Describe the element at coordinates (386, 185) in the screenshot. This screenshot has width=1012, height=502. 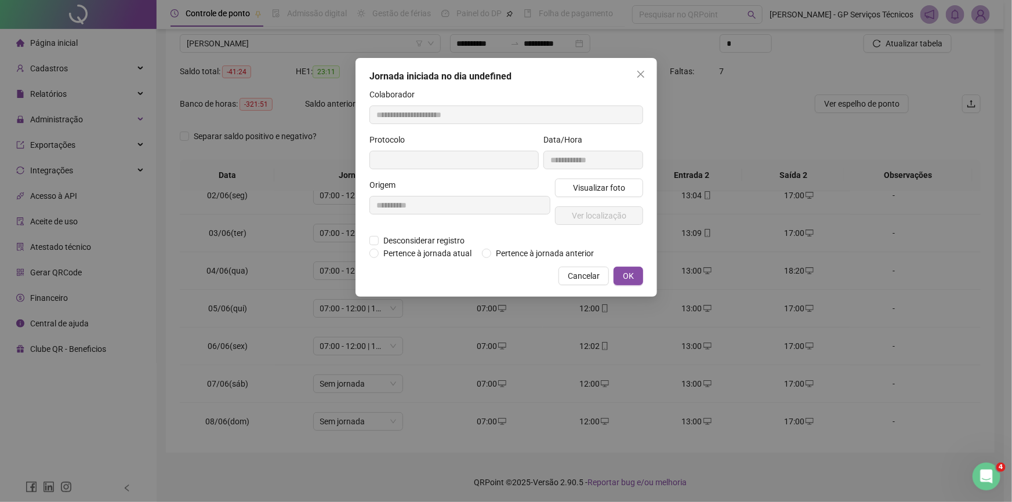
I see `label: Origem` at that location.